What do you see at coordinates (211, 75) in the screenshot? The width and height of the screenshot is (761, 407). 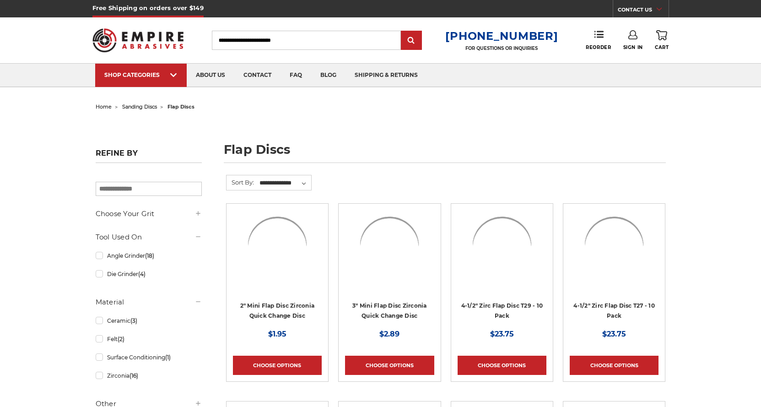 I see `a: about us` at bounding box center [211, 75].